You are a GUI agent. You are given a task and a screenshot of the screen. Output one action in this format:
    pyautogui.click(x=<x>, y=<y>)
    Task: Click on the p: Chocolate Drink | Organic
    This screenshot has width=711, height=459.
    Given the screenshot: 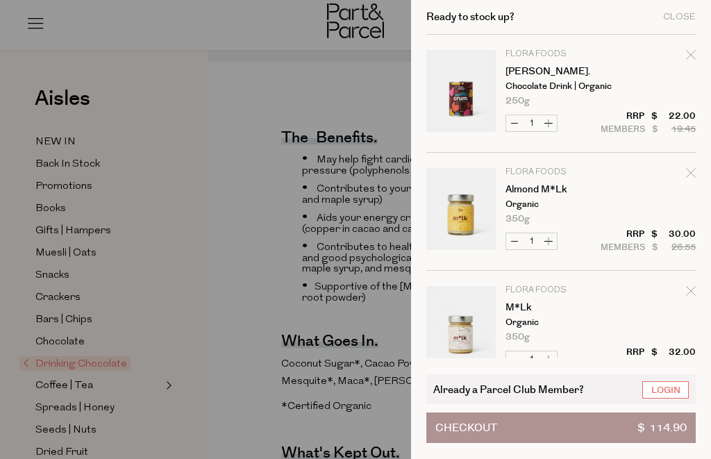 What is the action you would take?
    pyautogui.click(x=559, y=86)
    